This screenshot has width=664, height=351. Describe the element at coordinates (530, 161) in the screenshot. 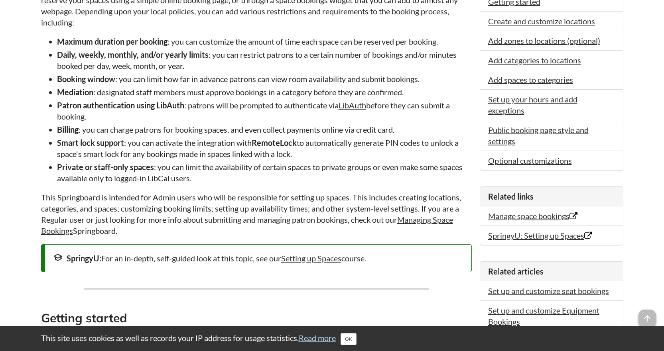

I see `a: Optional customizations` at that location.